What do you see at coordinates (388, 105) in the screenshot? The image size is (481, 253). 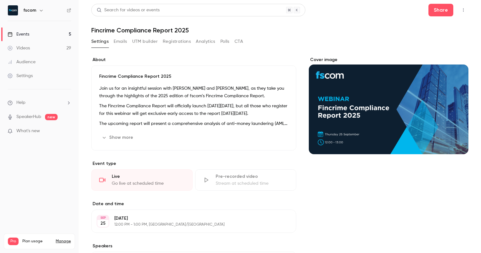 I see `section: Cover image` at bounding box center [388, 105].